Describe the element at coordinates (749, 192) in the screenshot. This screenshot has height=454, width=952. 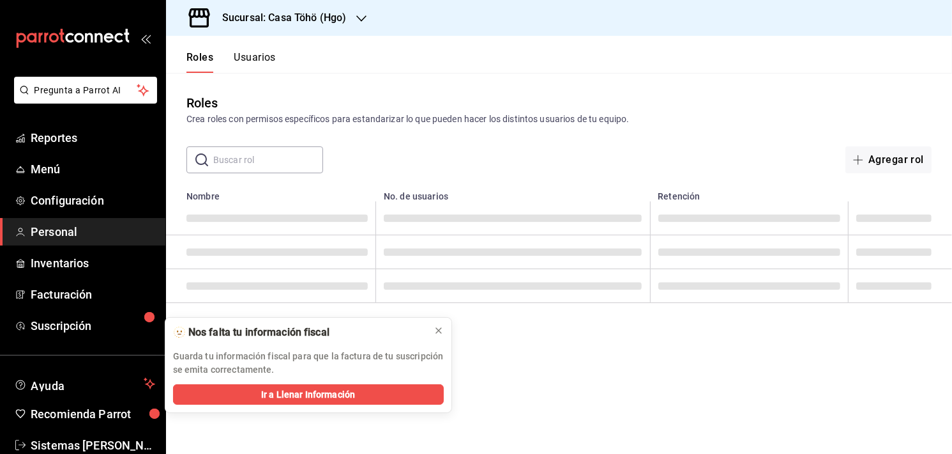
I see `th: Retención` at that location.